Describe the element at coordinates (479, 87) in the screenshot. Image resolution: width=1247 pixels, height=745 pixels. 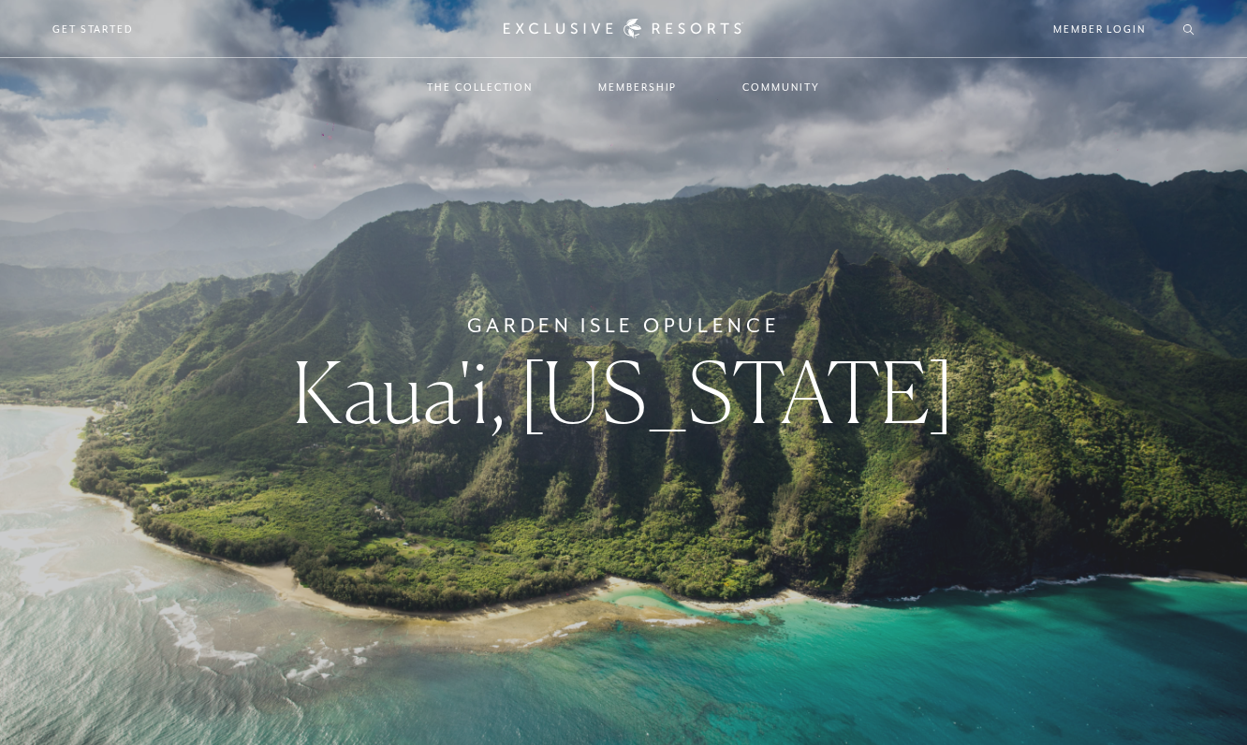
I see `a: The Collection` at that location.